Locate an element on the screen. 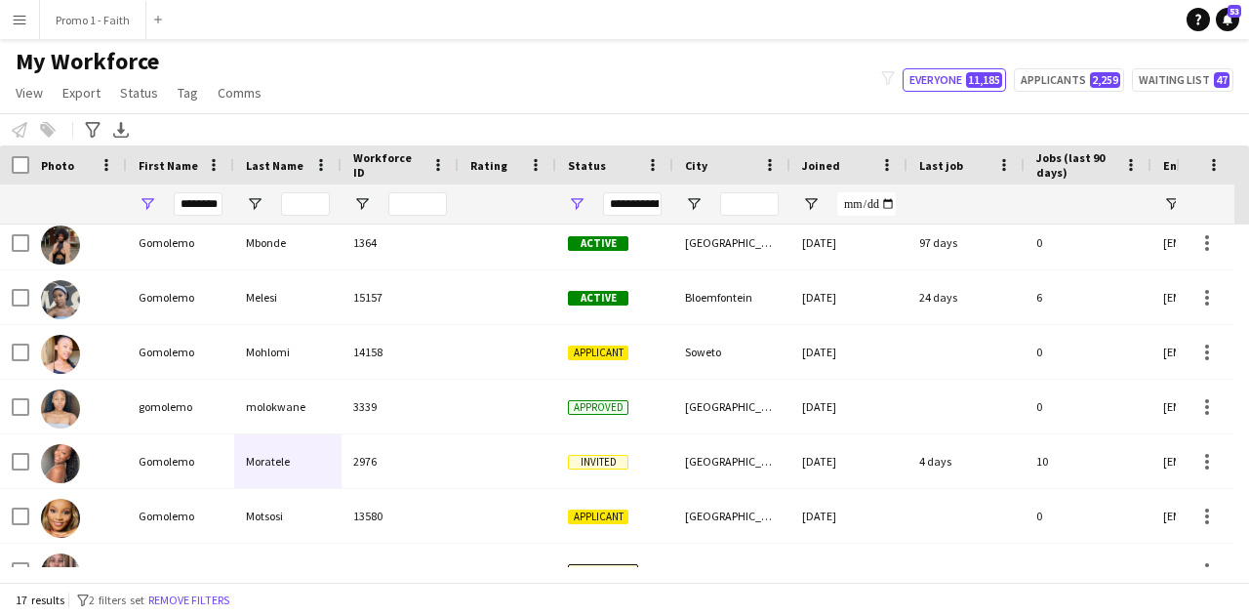 Image resolution: width=1249 pixels, height=616 pixels. div: Motsosi is located at coordinates (288, 515).